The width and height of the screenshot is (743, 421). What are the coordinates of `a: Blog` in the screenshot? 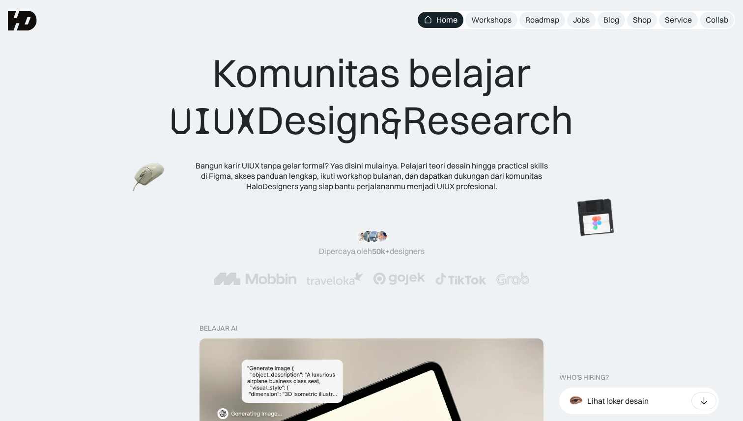 It's located at (611, 20).